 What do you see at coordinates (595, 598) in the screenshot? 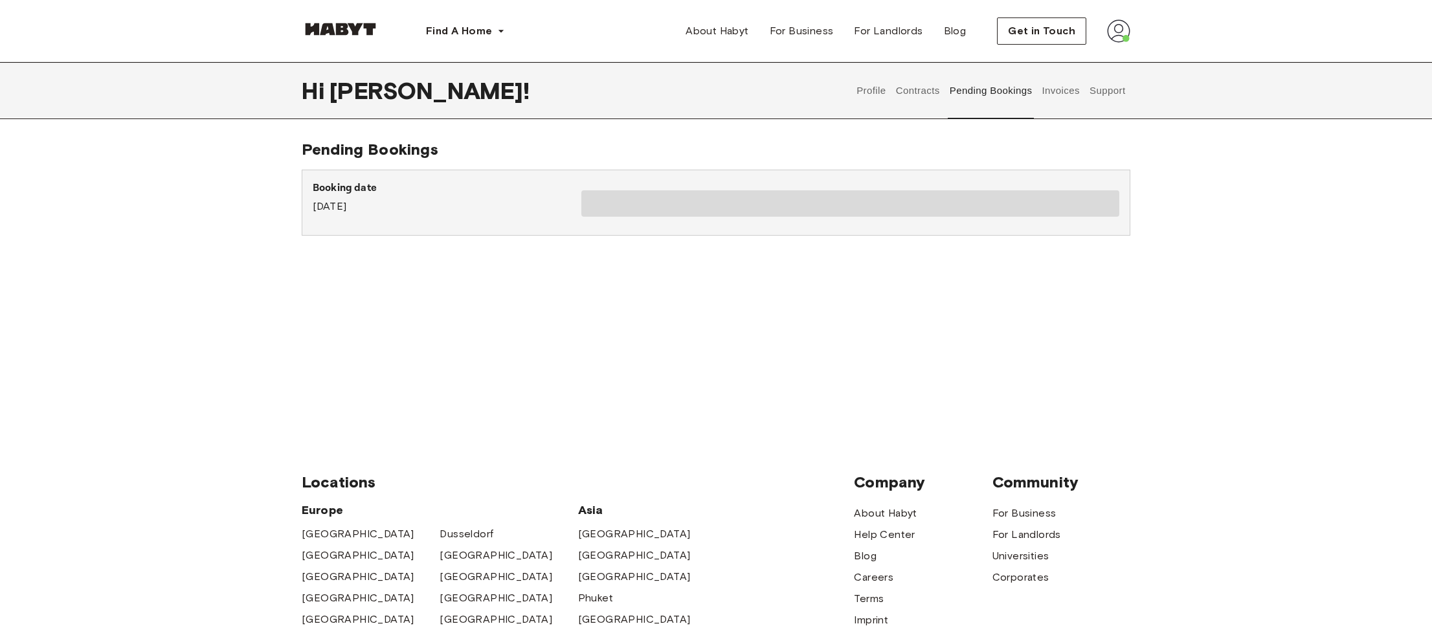
I see `span: Phuket` at bounding box center [595, 598].